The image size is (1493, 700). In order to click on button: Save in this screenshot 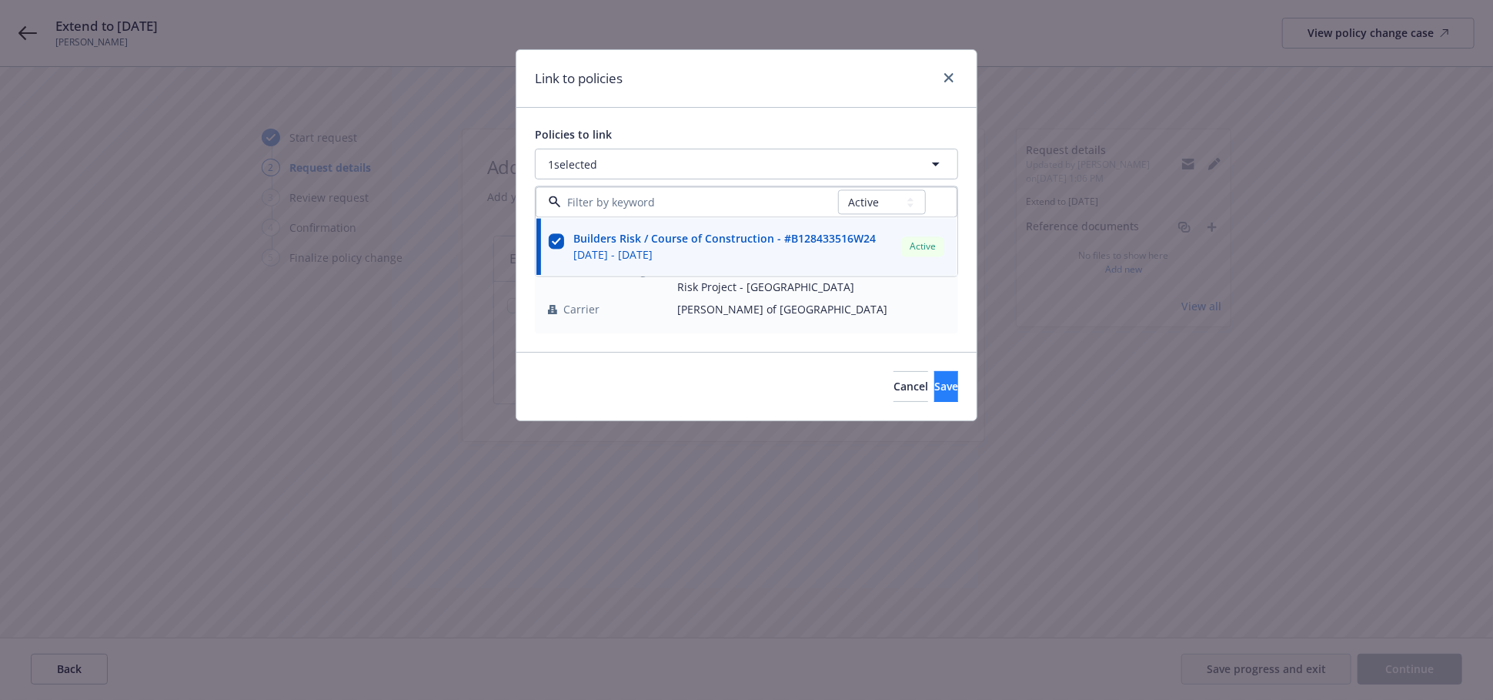, I will do `click(946, 386)`.